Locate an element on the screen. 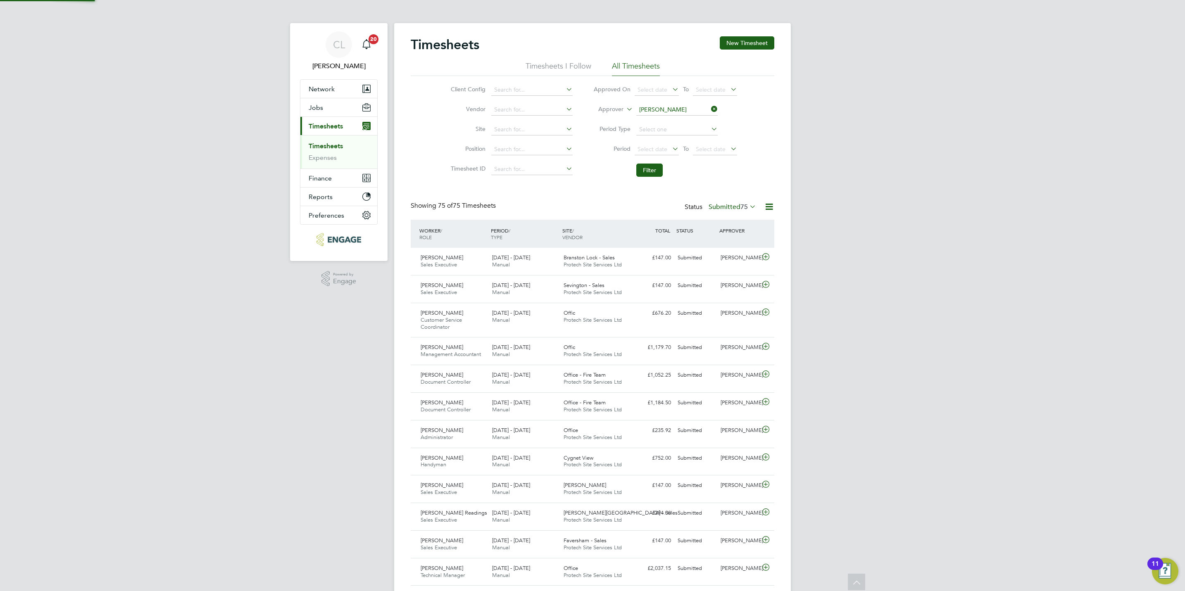 The height and width of the screenshot is (591, 1185). img: protechltd-logo-retina.png is located at coordinates (339, 240).